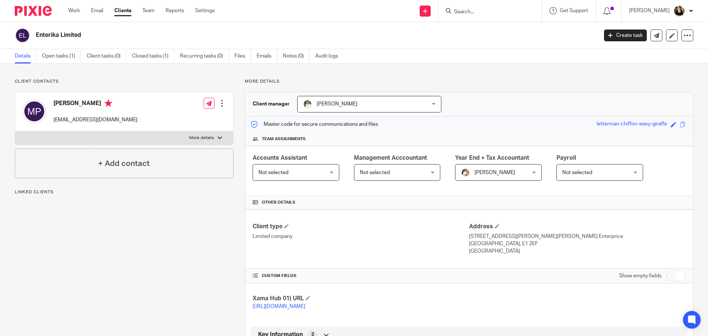 This screenshot has width=708, height=336. Describe the element at coordinates (25, 56) in the screenshot. I see `a: Details` at that location.